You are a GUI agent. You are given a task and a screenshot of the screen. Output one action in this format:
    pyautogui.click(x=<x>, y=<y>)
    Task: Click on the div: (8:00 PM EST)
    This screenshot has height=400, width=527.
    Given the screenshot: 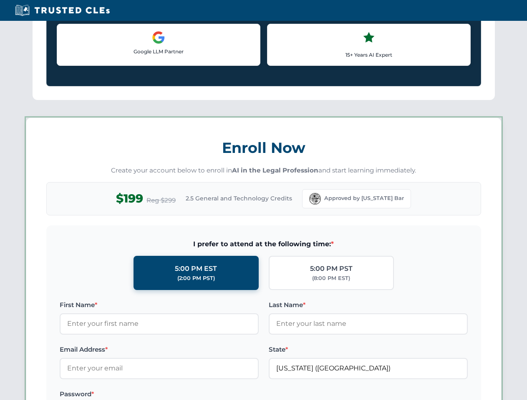 What is the action you would take?
    pyautogui.click(x=331, y=279)
    